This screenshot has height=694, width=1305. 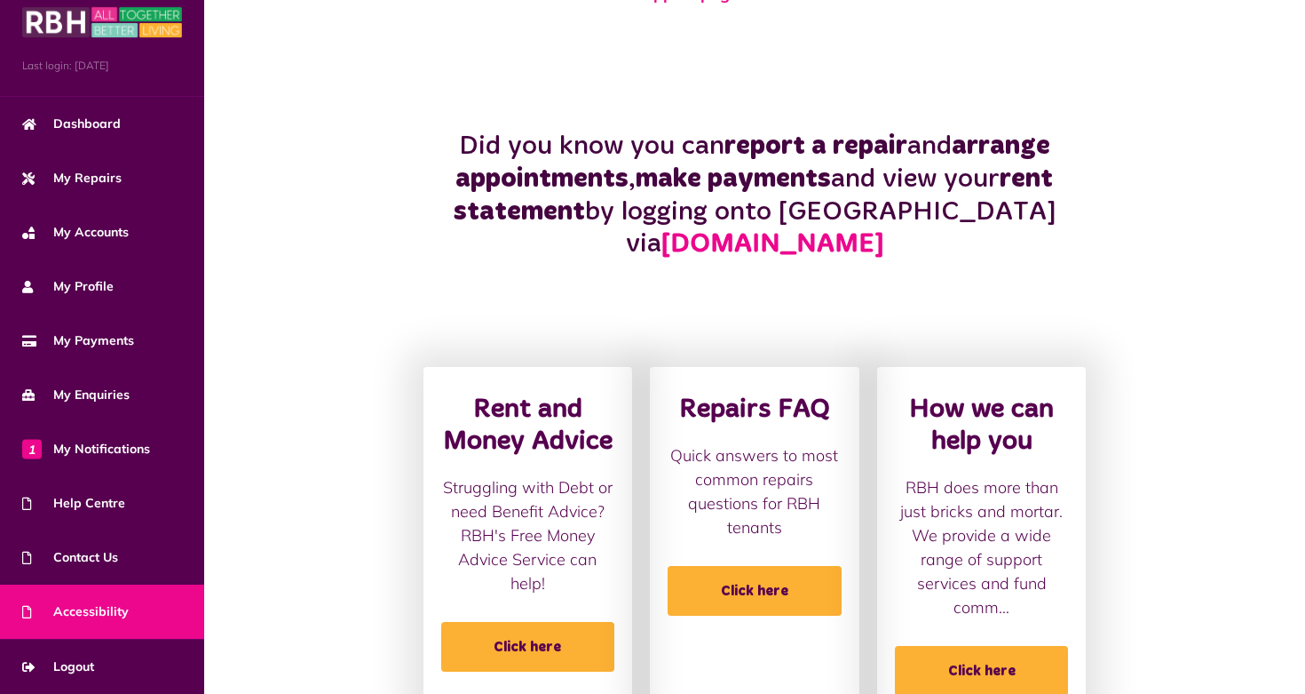 What do you see at coordinates (78, 340) in the screenshot?
I see `span: My Payments` at bounding box center [78, 340].